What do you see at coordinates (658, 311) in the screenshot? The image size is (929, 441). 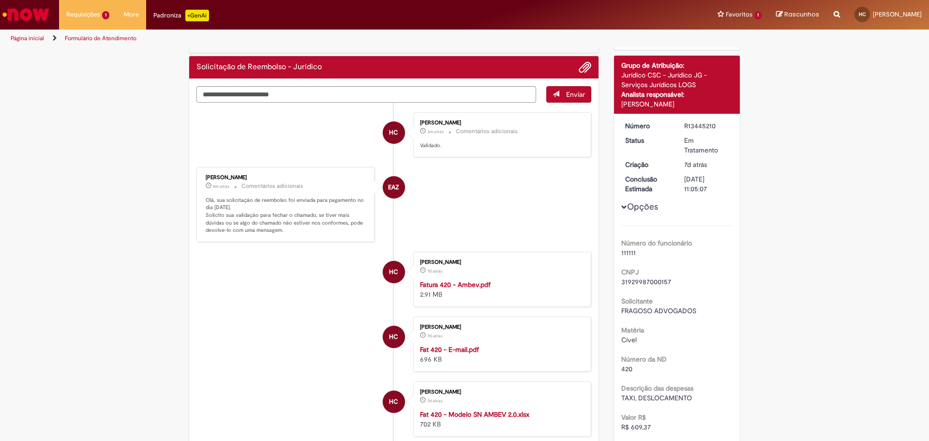 I see `span: FRAGOSO ADVOGADOS` at bounding box center [658, 311].